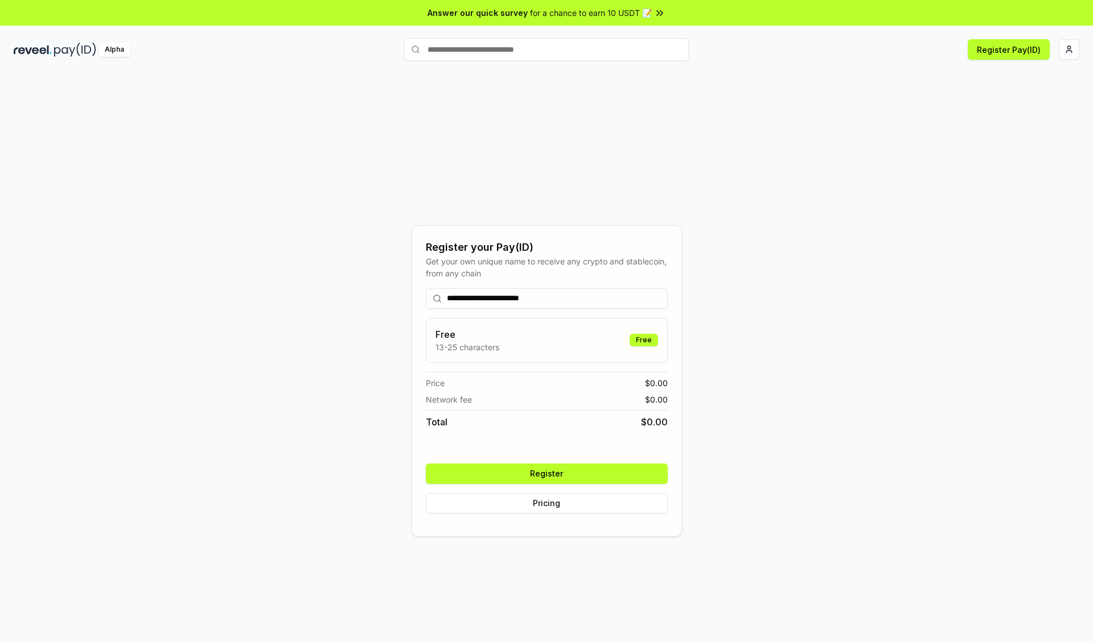  What do you see at coordinates (435, 383) in the screenshot?
I see `span: Price` at bounding box center [435, 383].